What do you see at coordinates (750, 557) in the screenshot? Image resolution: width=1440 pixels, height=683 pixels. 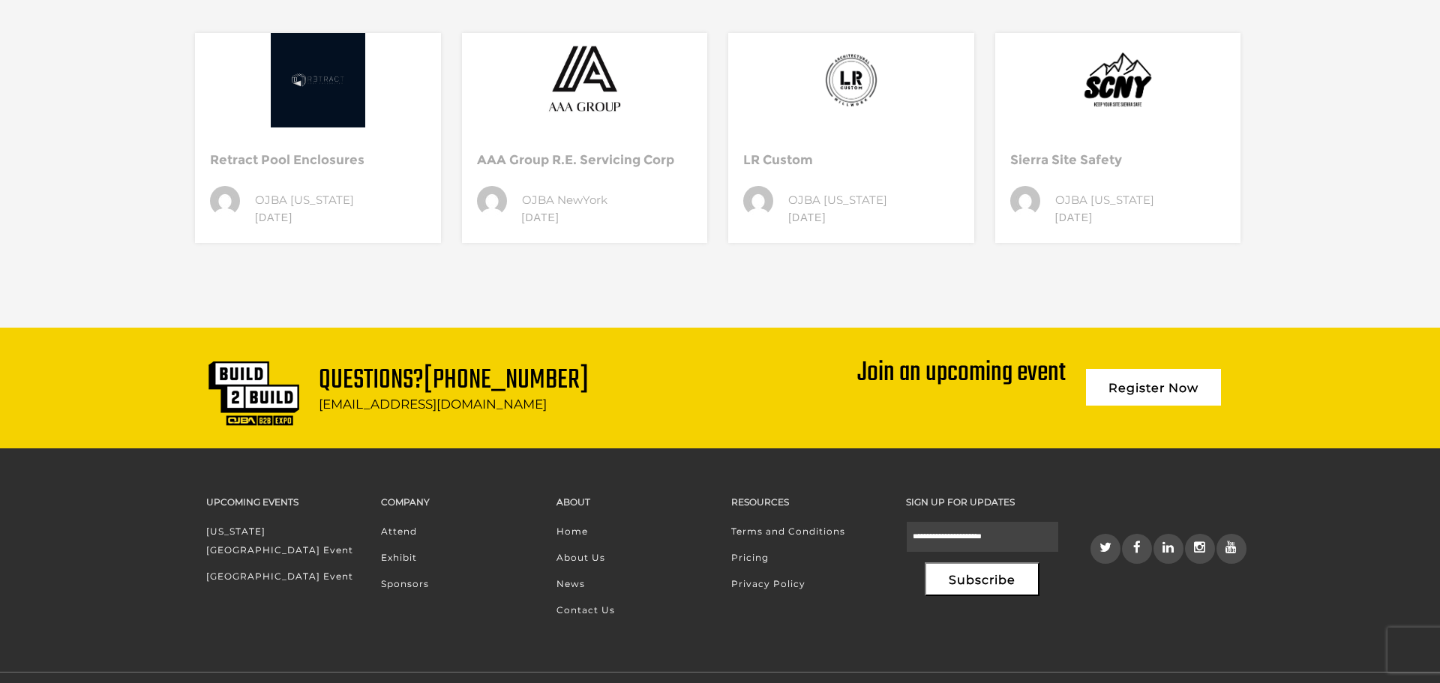 I see `a: Pricing` at bounding box center [750, 557].